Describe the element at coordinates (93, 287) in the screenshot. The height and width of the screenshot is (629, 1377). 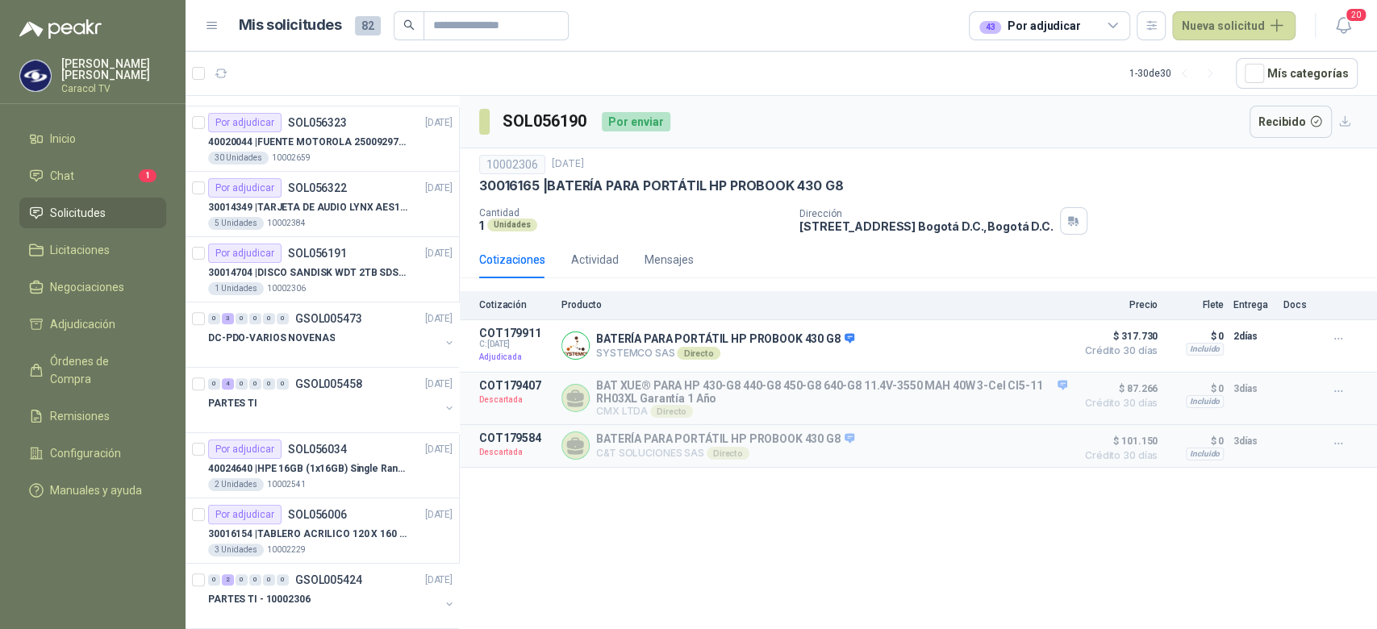
I see `a: Negociaciones` at that location.